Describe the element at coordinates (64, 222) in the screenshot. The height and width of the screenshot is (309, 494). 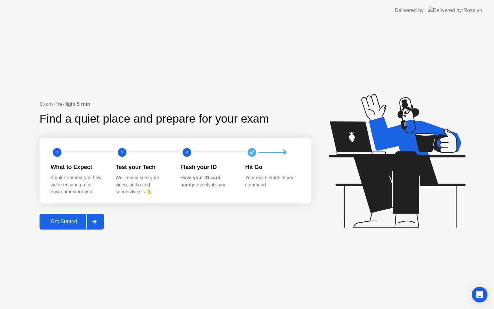
I see `div: Get Started` at that location.